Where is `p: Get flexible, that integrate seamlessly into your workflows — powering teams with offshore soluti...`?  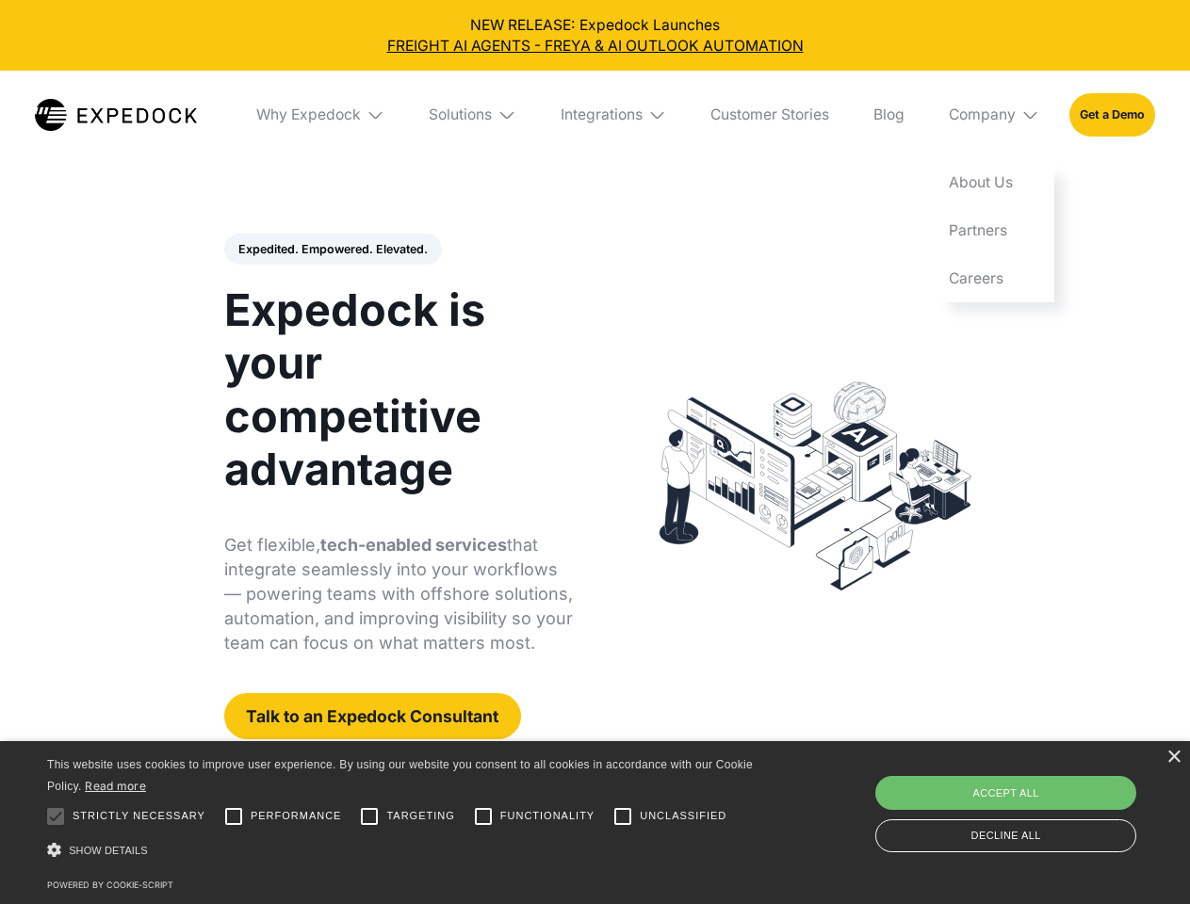 p: Get flexible, that integrate seamlessly into your workflows — powering teams with offshore soluti... is located at coordinates (398, 594).